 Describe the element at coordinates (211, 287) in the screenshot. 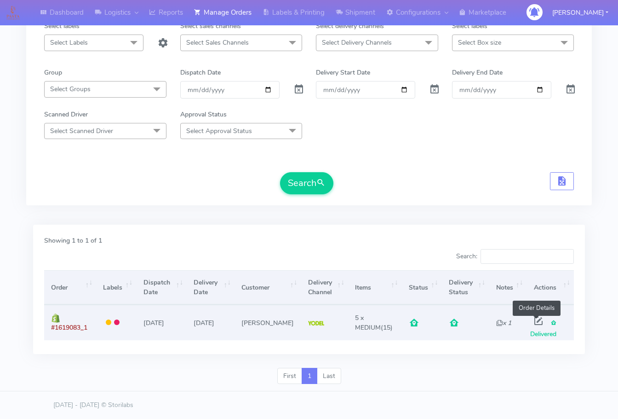

I see `th: Delivery Date: activate to sort column ascending` at that location.